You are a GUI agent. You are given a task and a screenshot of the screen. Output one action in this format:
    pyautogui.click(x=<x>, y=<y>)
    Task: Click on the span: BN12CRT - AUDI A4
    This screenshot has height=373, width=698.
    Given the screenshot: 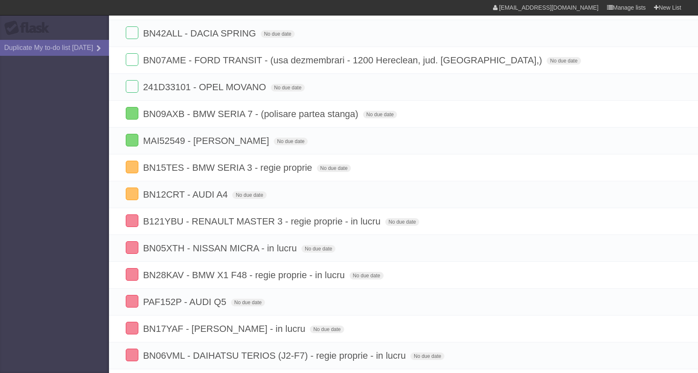 What is the action you would take?
    pyautogui.click(x=186, y=194)
    